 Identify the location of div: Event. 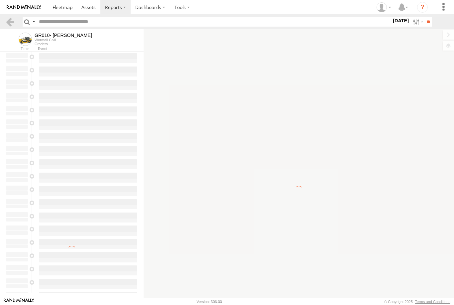
(91, 49).